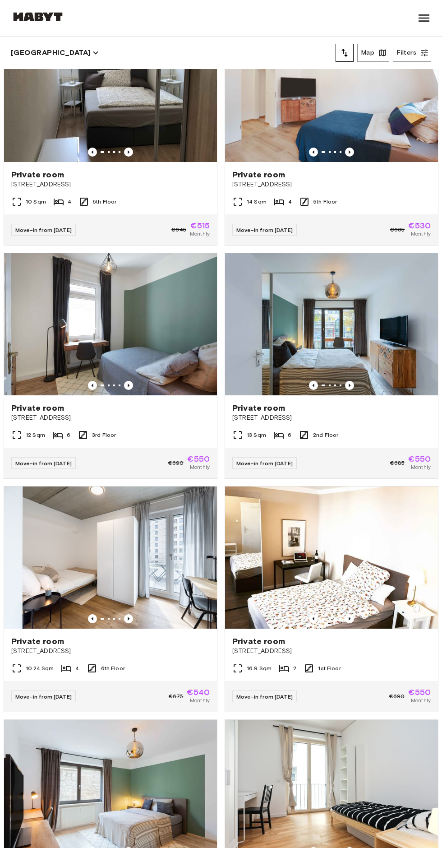 Image resolution: width=442 pixels, height=848 pixels. What do you see at coordinates (179, 230) in the screenshot?
I see `span: €645` at bounding box center [179, 230].